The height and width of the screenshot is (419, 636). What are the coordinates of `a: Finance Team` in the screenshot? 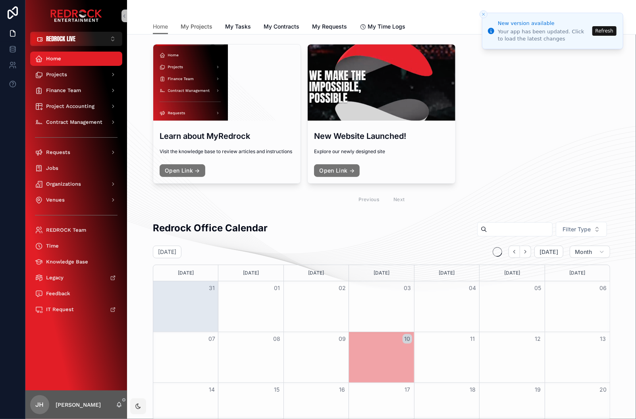 It's located at (76, 91).